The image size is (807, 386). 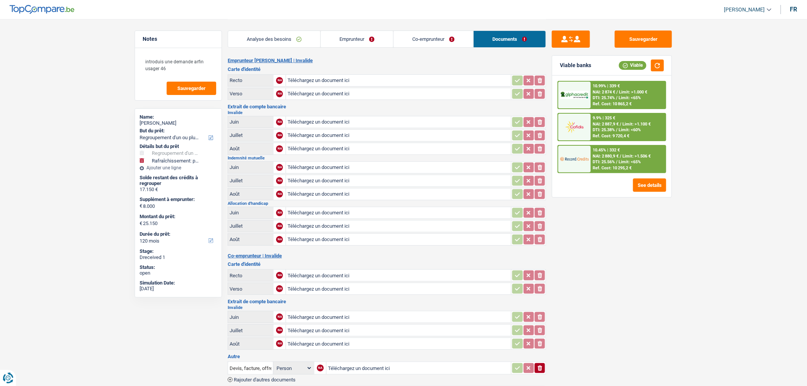 I want to click on h5: Notes, so click(x=178, y=39).